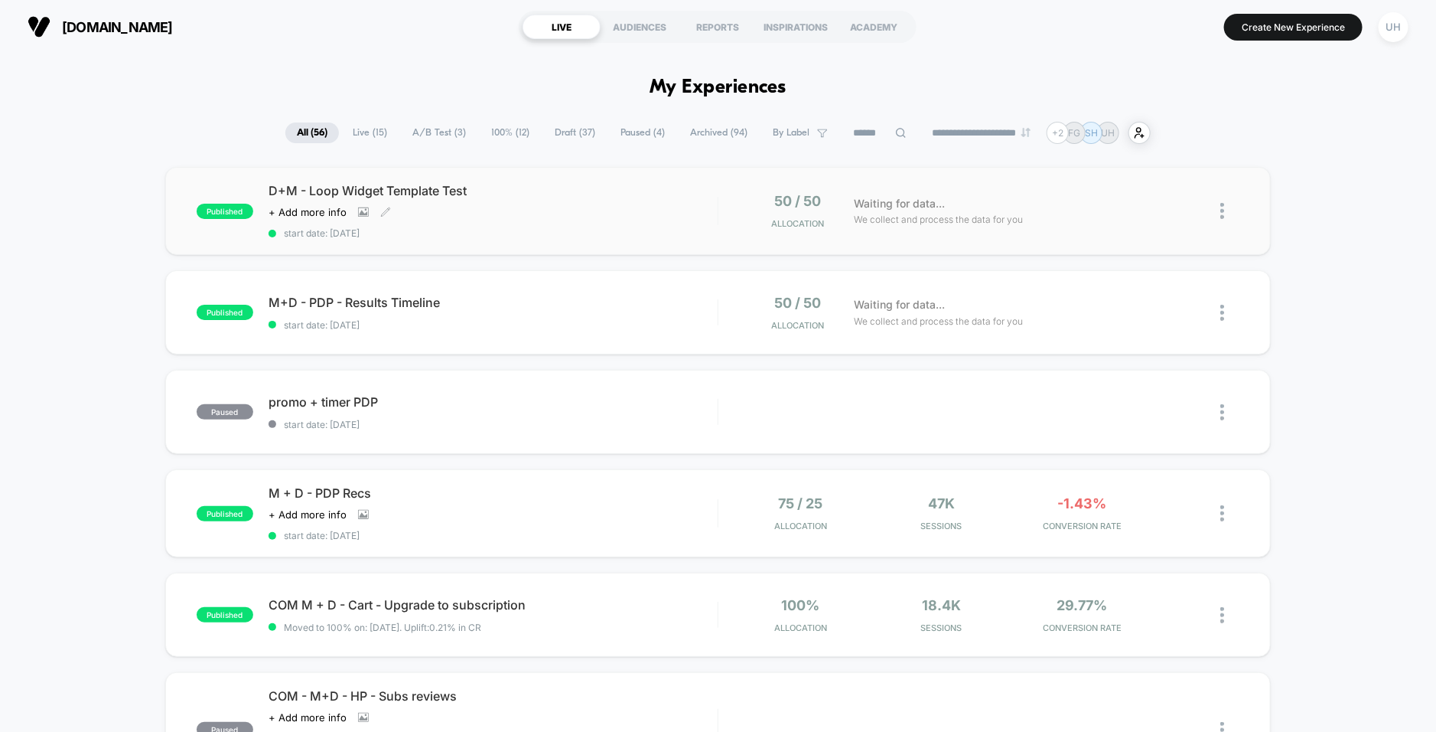 The image size is (1436, 732). I want to click on h1: My Experiences, so click(718, 87).